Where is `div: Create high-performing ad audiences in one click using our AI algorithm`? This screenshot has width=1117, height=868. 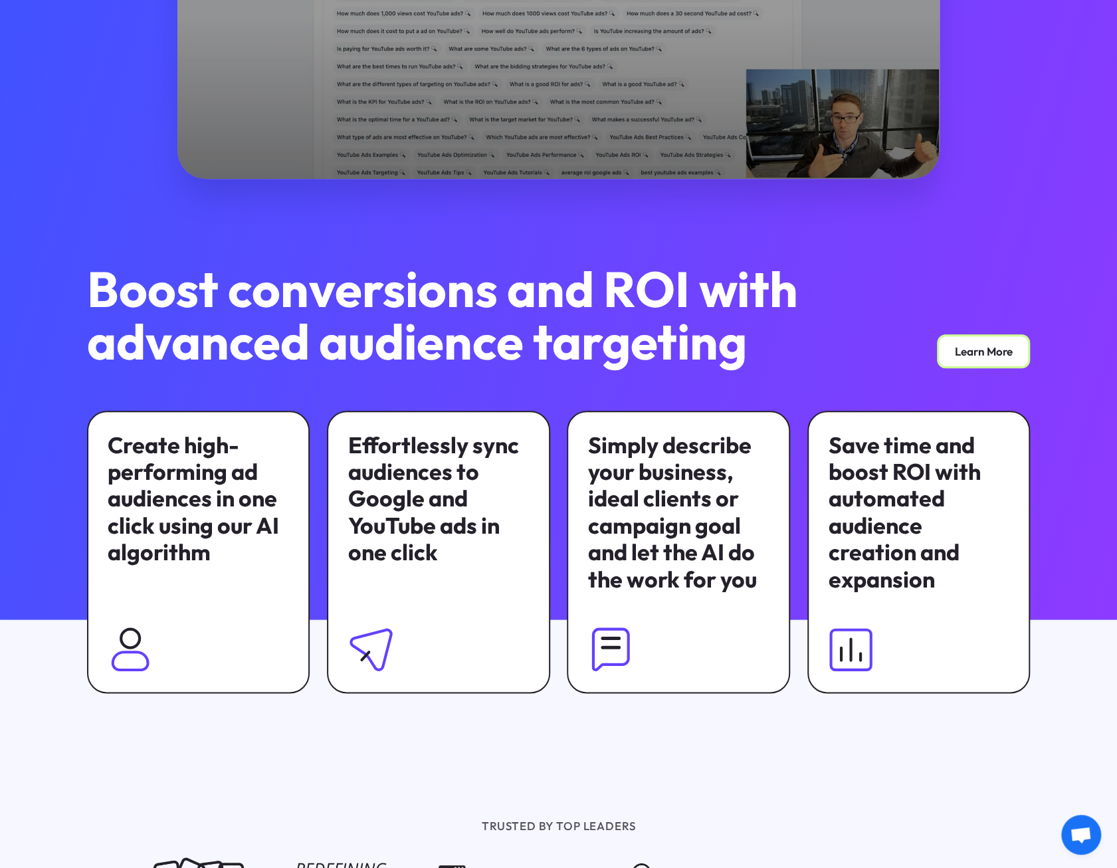 div: Create high-performing ad audiences in one click using our AI algorithm is located at coordinates (198, 499).